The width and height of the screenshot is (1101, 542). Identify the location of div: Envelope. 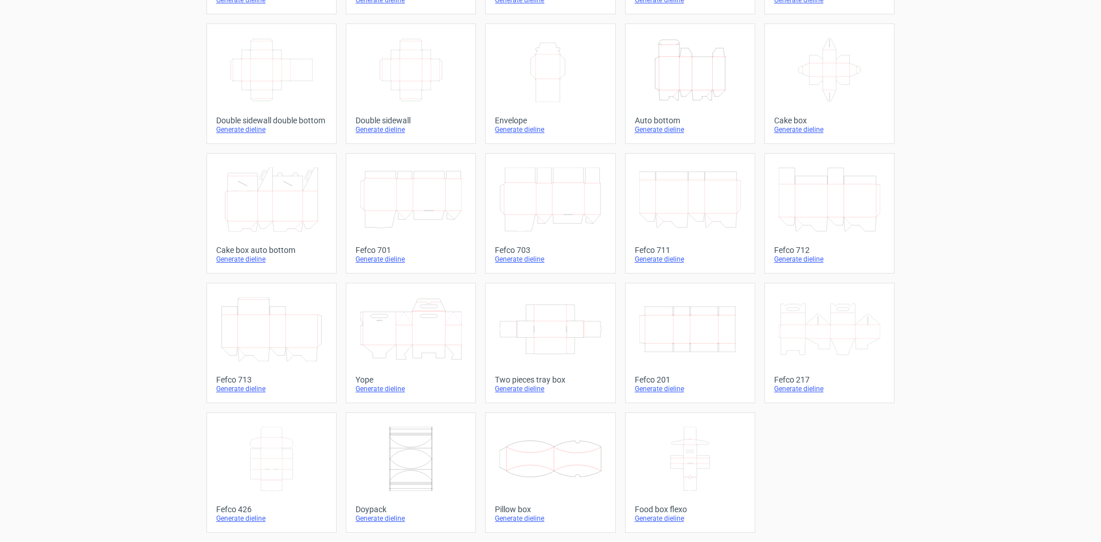
(550, 120).